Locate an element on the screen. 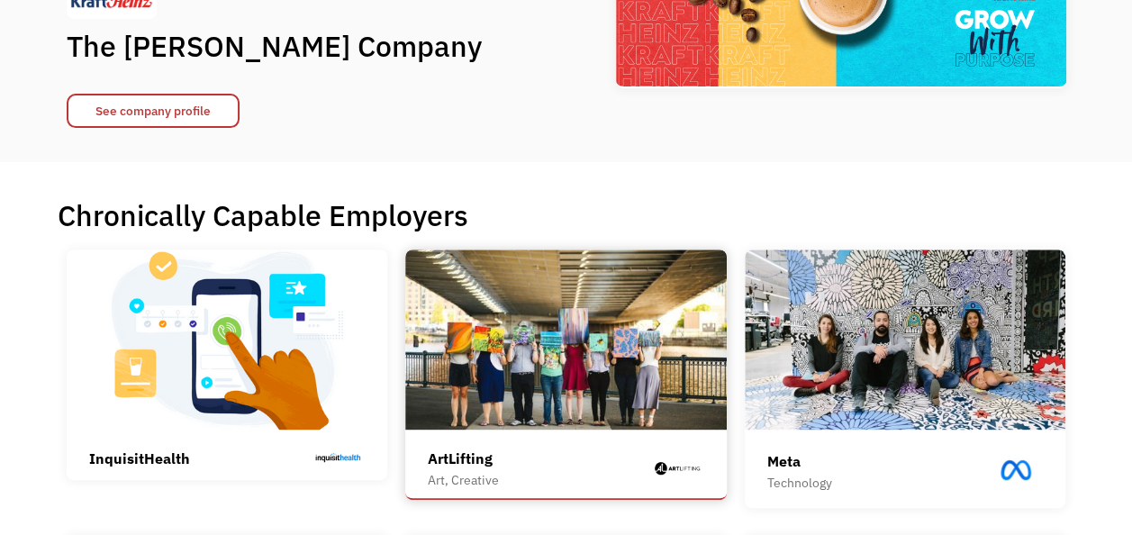  div: InquisitHealth is located at coordinates (140, 459).